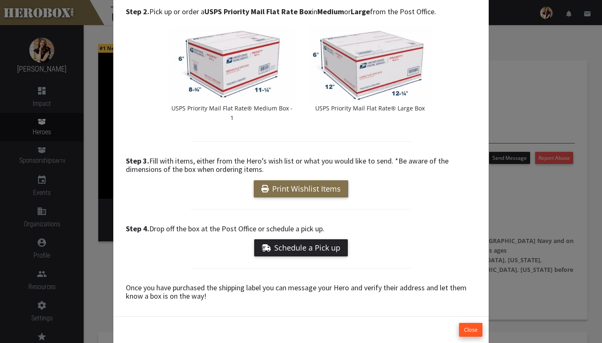  I want to click on h4: Drop off the box at the Post Office or schedule a pick up., so click(301, 229).